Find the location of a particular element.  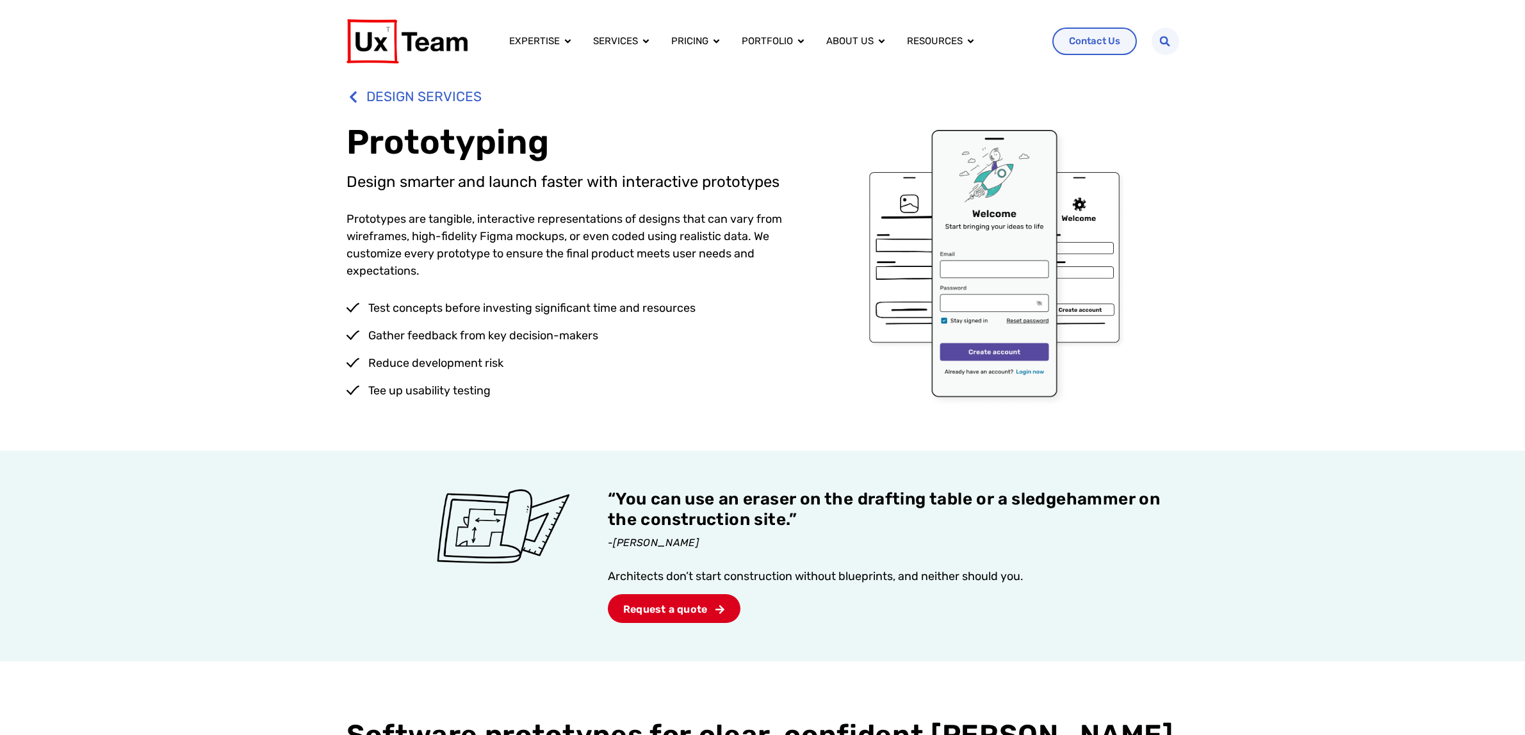

span: Contact Us is located at coordinates (1094, 41).